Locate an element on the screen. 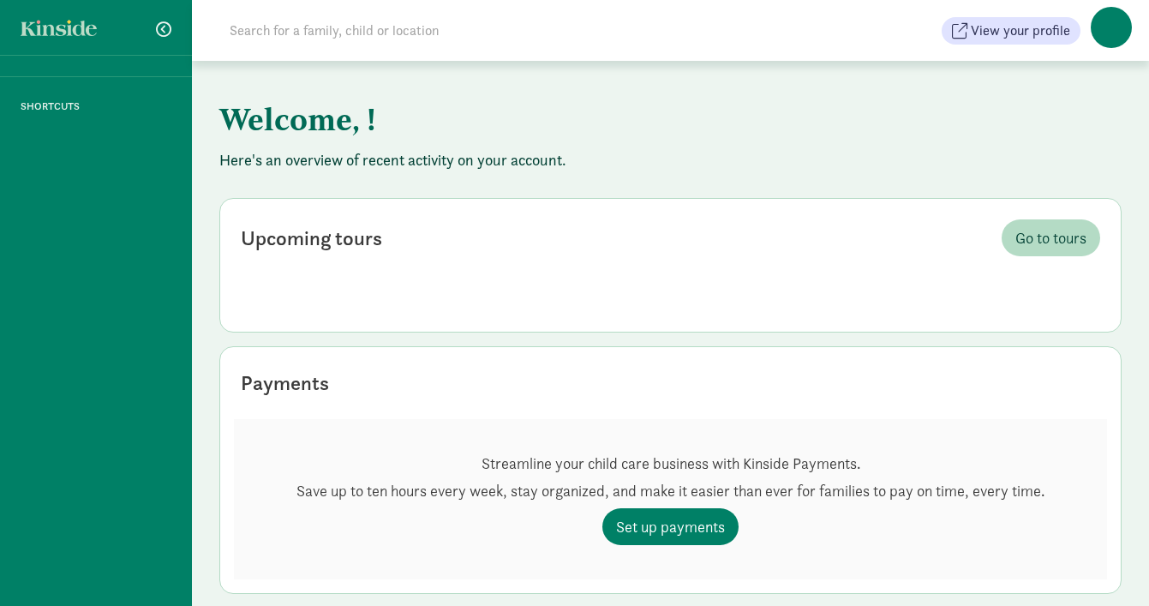  a: Go to tours is located at coordinates (1050, 237).